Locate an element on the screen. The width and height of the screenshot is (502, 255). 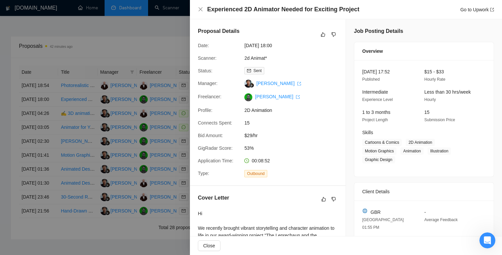
span: Intermediate is located at coordinates (375, 92).